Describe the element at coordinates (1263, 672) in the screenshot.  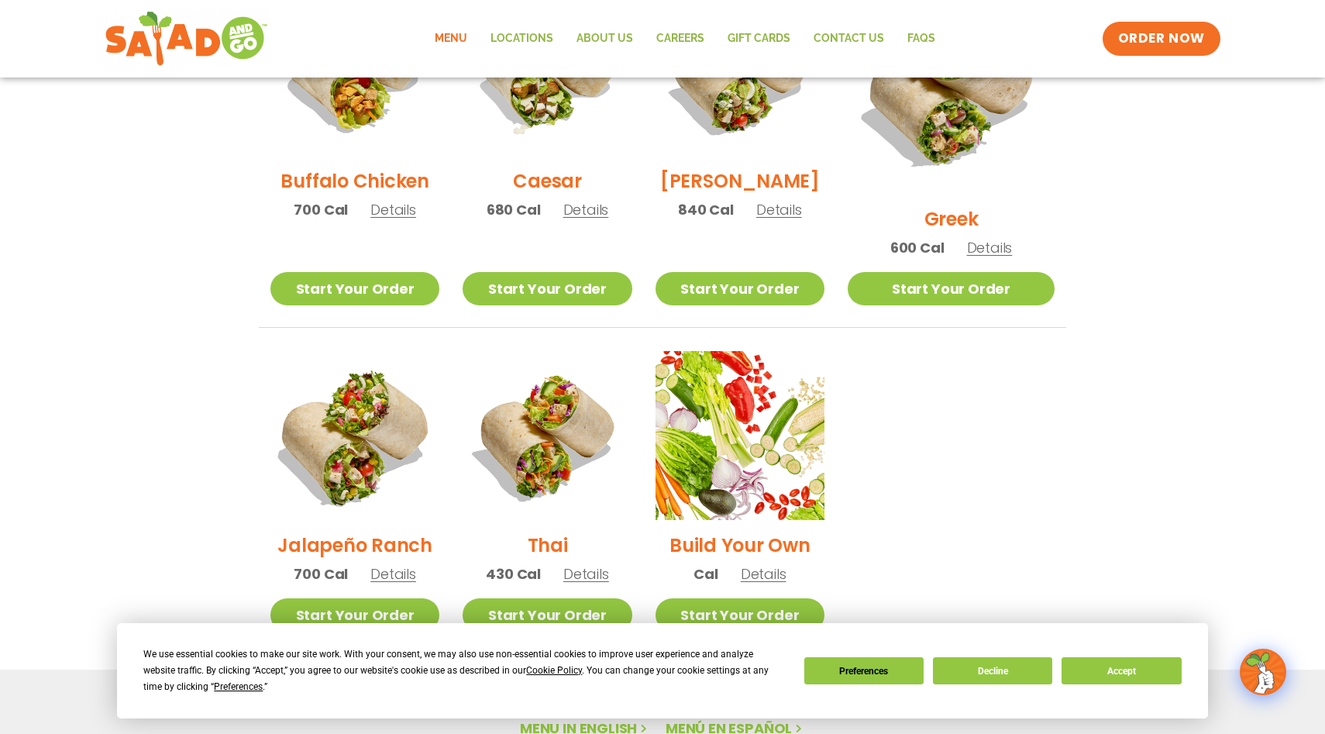
I see `img: wpChatIcon` at that location.